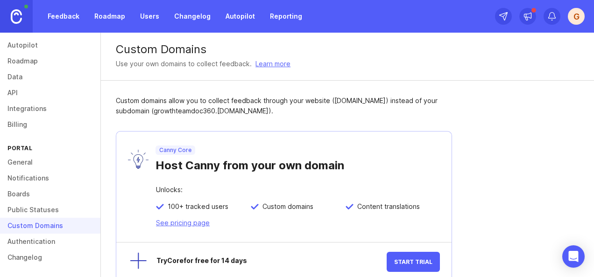 Image resolution: width=594 pixels, height=277 pixels. What do you see at coordinates (576, 16) in the screenshot?
I see `button: G` at bounding box center [576, 16].